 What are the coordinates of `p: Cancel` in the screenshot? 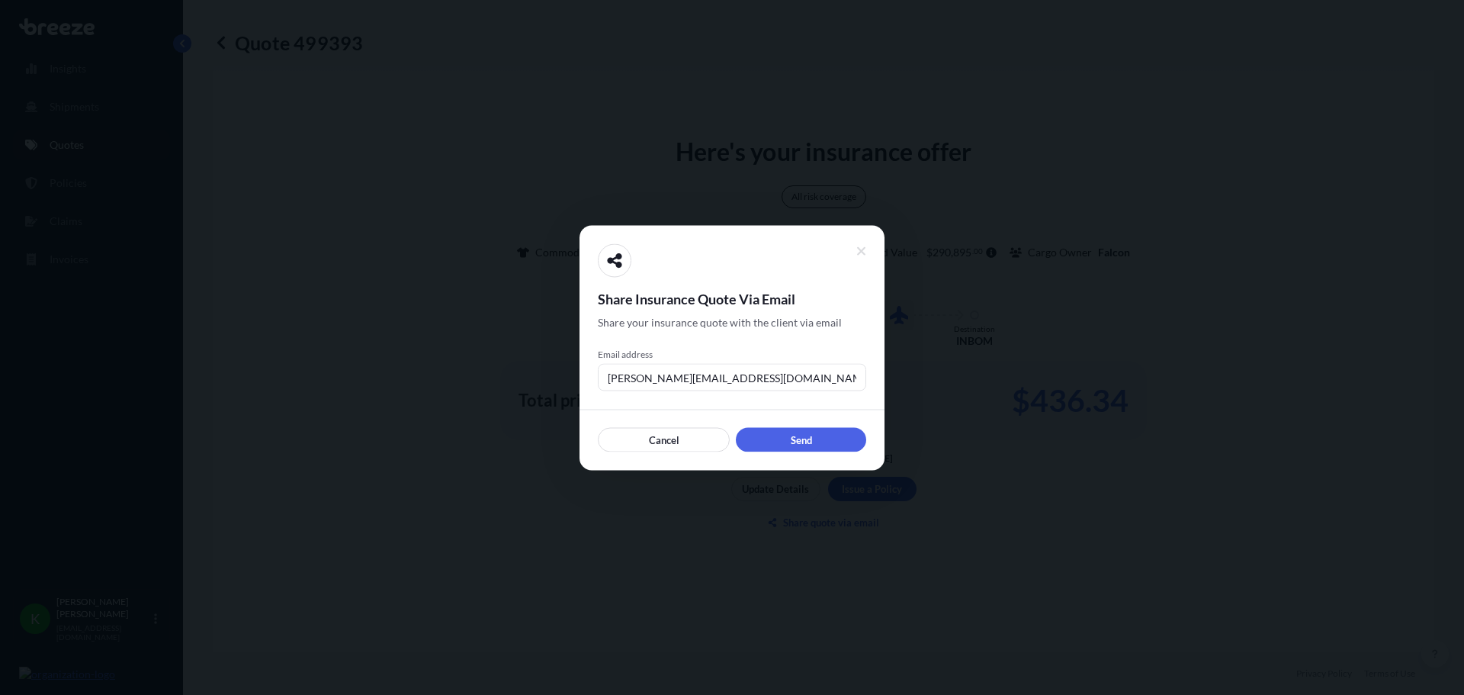 It's located at (664, 439).